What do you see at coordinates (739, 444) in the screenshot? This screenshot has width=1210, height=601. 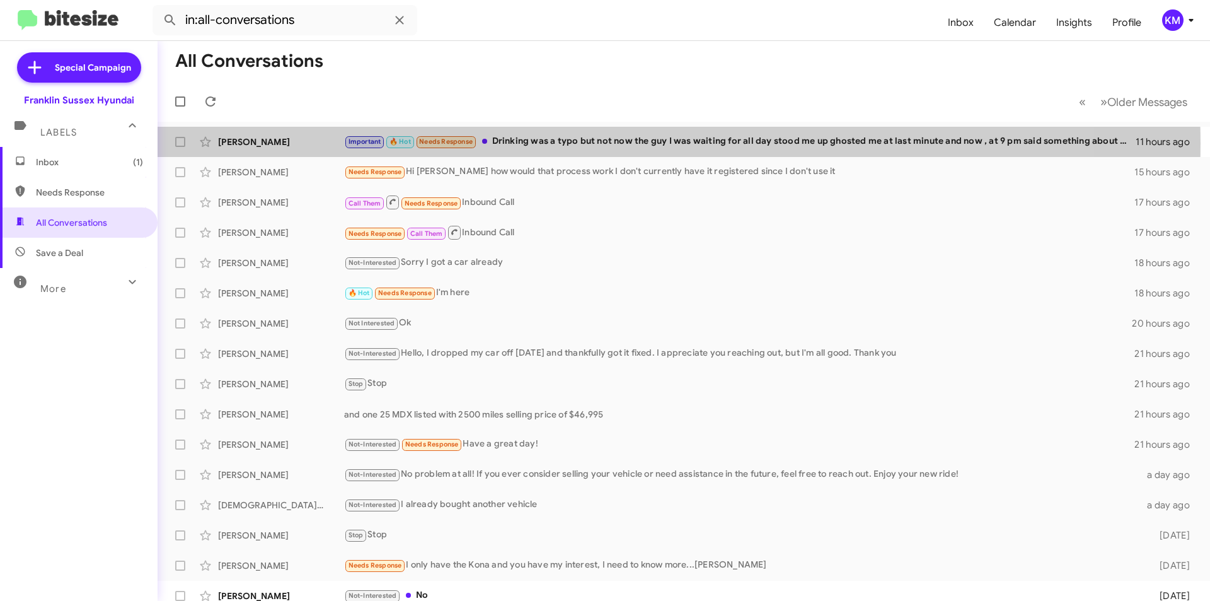 I see `div: Have a great day!` at bounding box center [739, 444].